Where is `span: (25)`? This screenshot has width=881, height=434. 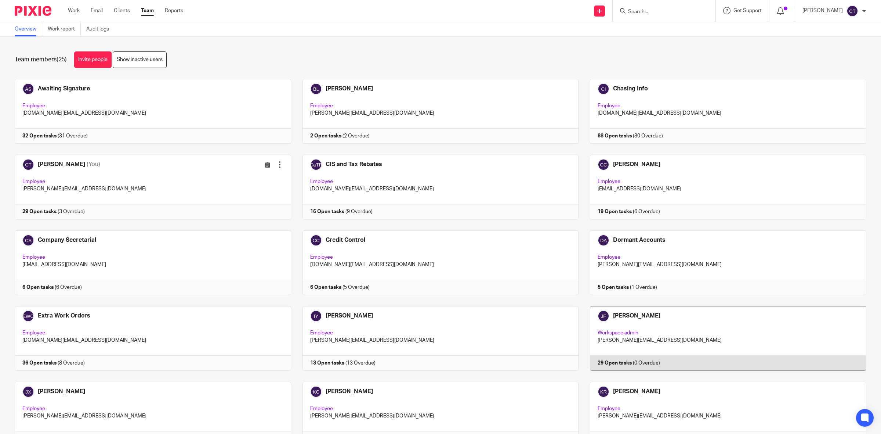 span: (25) is located at coordinates (62, 59).